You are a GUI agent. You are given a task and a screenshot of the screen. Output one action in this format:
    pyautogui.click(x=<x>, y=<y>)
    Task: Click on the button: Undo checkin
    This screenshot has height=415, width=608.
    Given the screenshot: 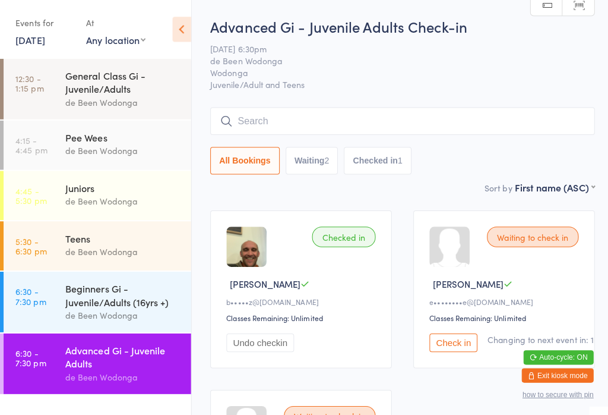 What is the action you would take?
    pyautogui.click(x=258, y=339)
    